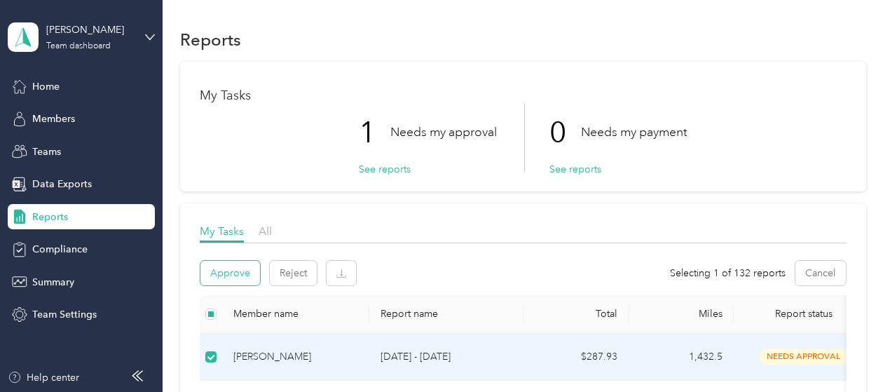  I want to click on td: $287.93, so click(576, 357).